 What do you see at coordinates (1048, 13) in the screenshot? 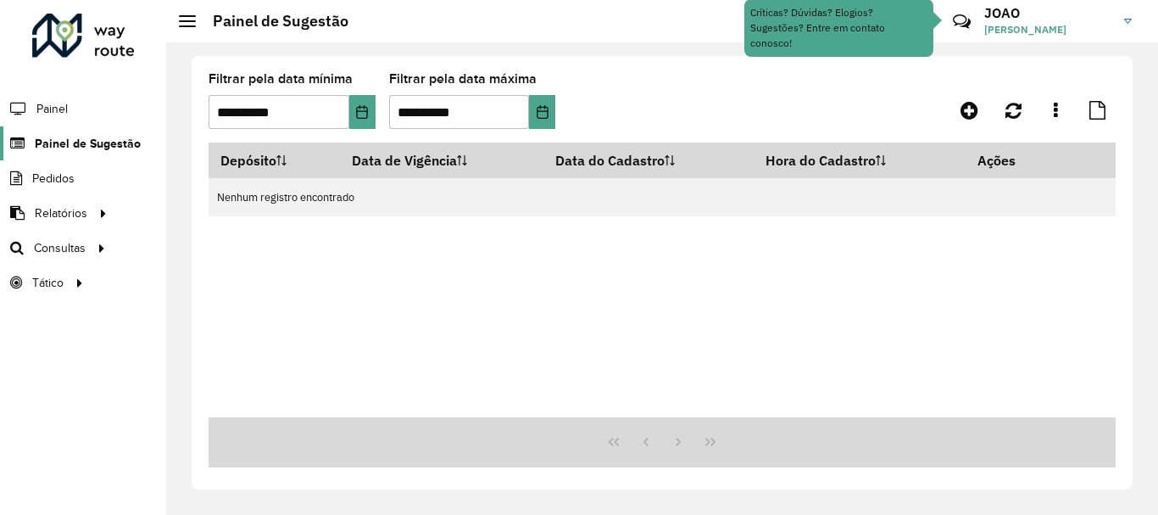
I see `h3: JOAO` at bounding box center [1048, 13].